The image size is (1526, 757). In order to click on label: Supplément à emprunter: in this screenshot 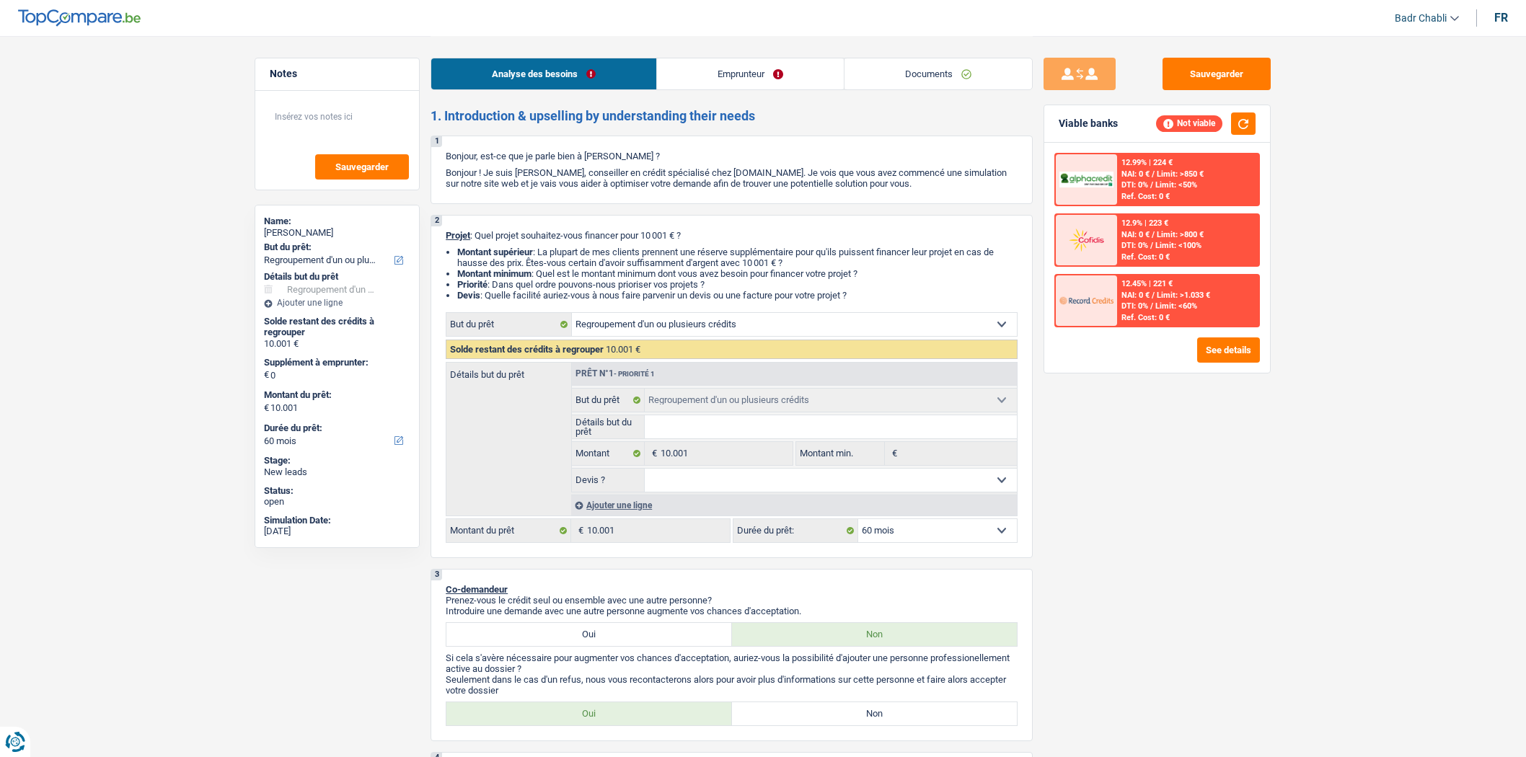, I will do `click(335, 363)`.